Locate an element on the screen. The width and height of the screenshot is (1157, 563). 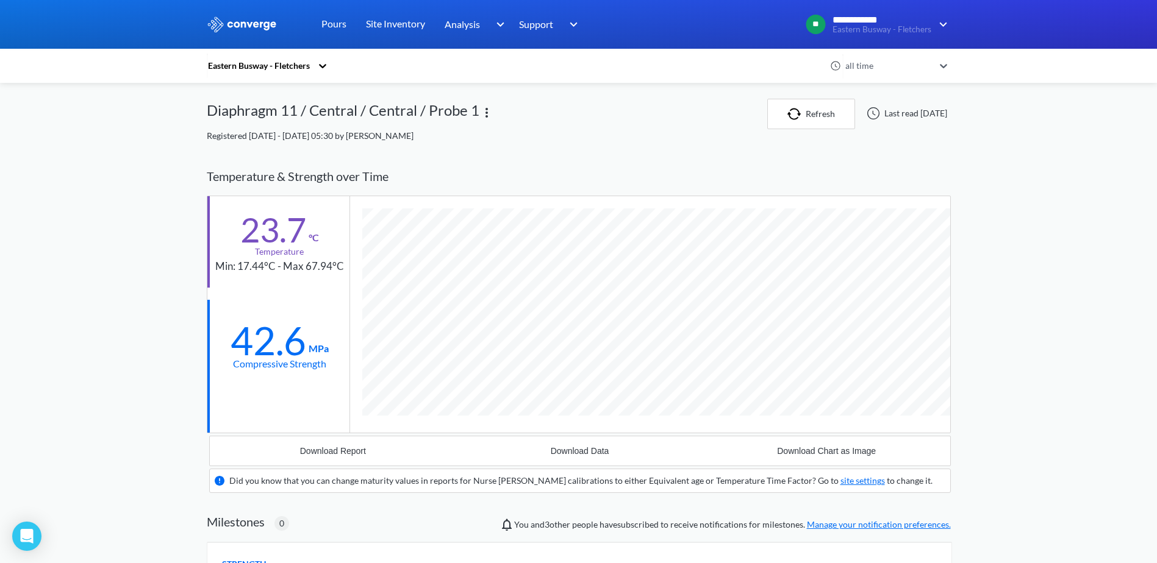
img: notifications-icon.svg is located at coordinates (507, 525).